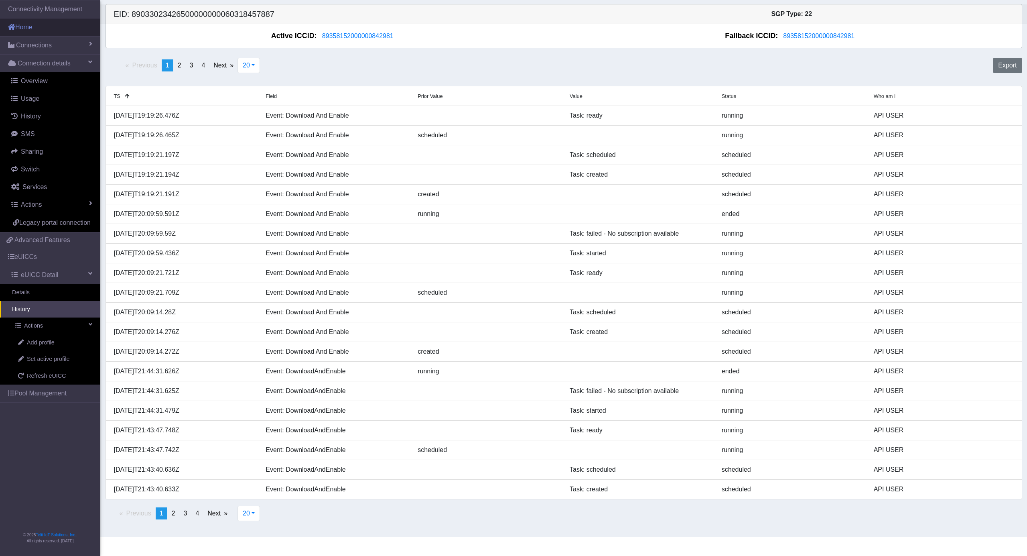 The height and width of the screenshot is (556, 1027). What do you see at coordinates (52, 275) in the screenshot?
I see `a: eUICC Detail` at bounding box center [52, 275].